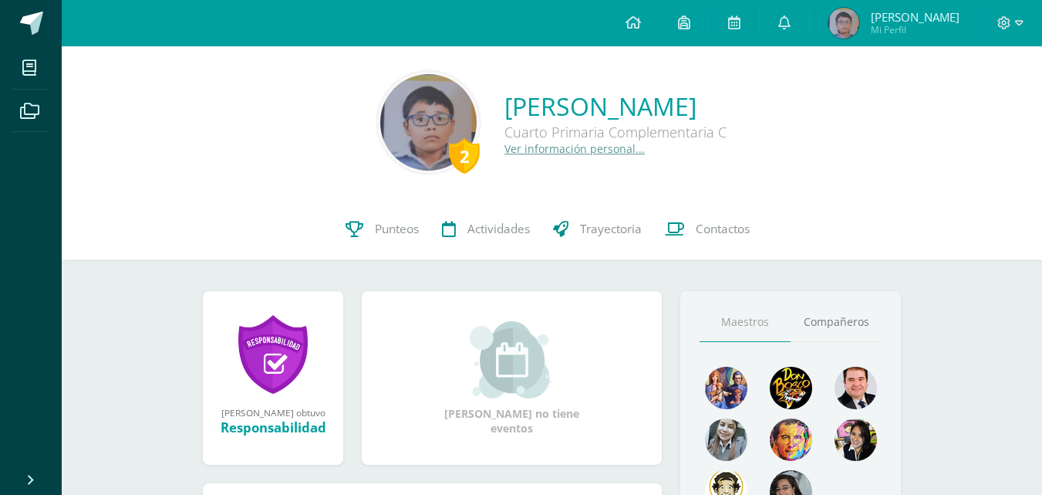 This screenshot has width=1042, height=495. What do you see at coordinates (486, 229) in the screenshot?
I see `a: Actividades` at bounding box center [486, 229].